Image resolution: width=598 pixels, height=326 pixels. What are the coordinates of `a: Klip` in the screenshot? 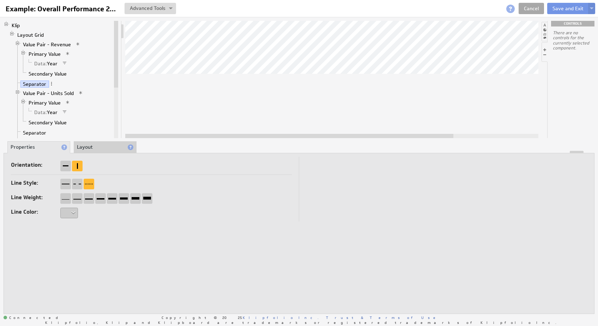 It's located at (16, 25).